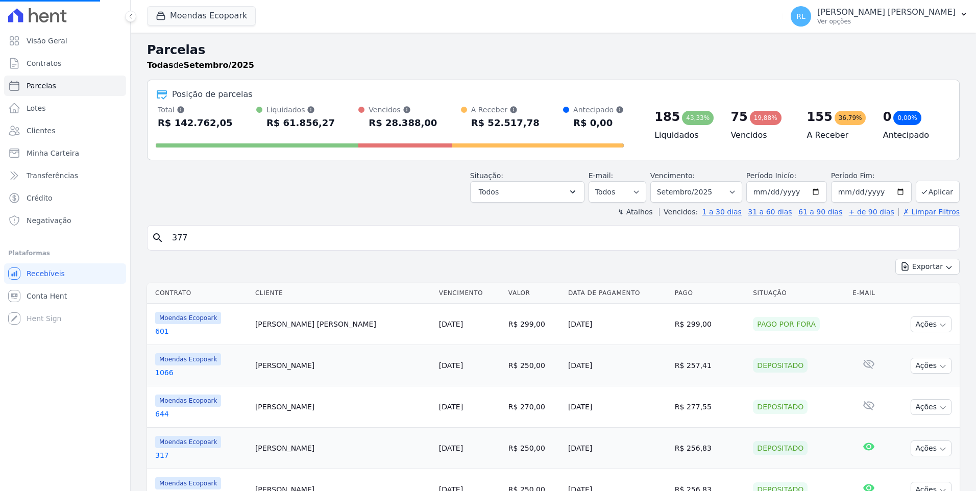  Describe the element at coordinates (65, 221) in the screenshot. I see `a: Negativação` at that location.